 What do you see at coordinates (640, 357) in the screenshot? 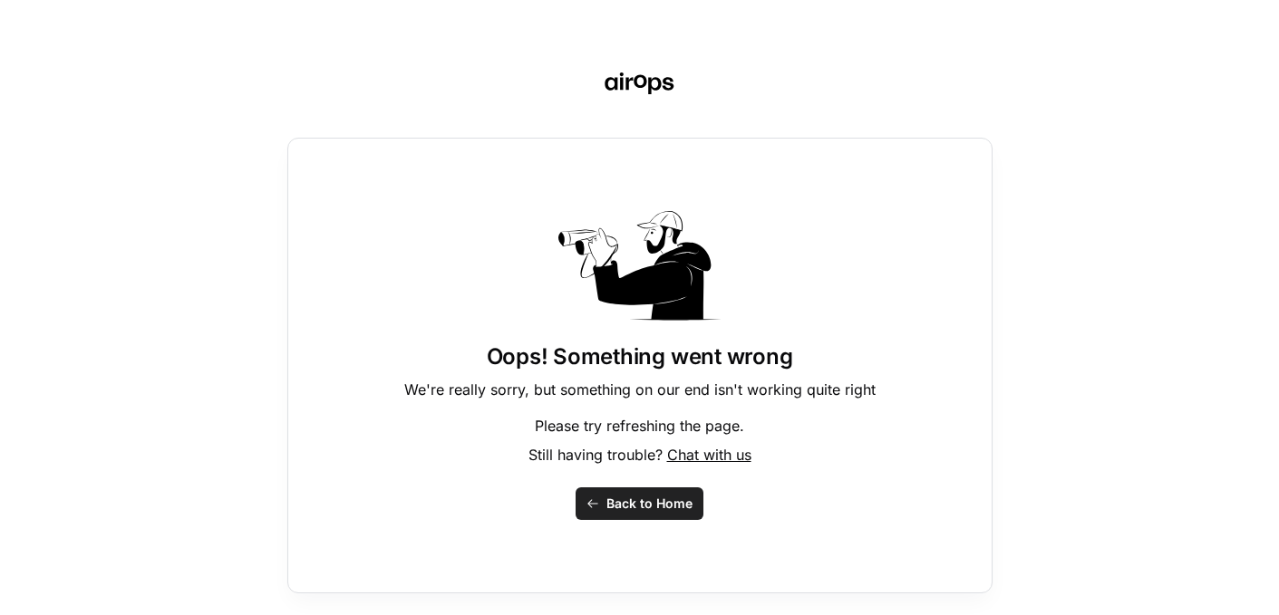
I see `h1: Oops! Something went wrong` at bounding box center [640, 357].